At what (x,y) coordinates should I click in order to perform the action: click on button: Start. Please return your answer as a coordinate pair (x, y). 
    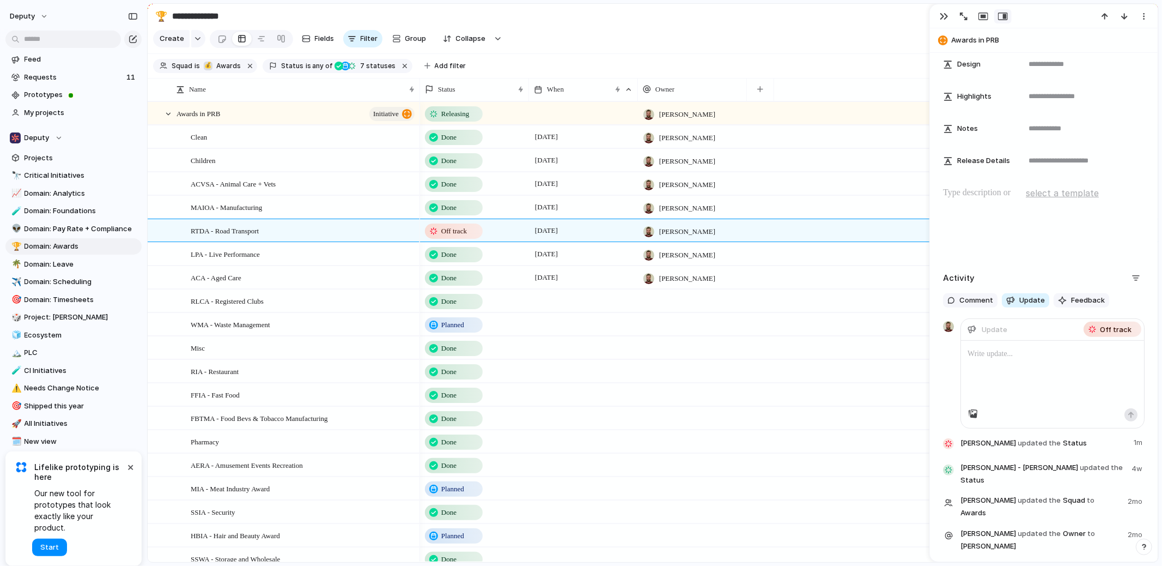
    Looking at the image, I should click on (50, 547).